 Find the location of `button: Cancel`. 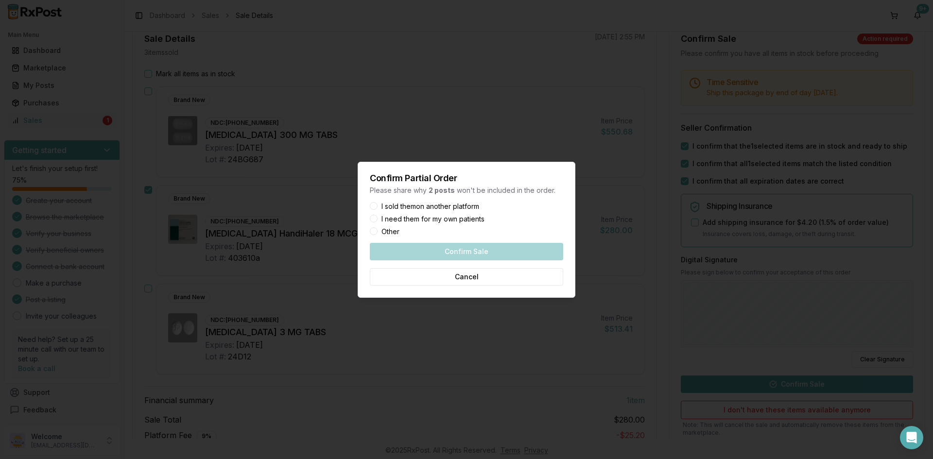

button: Cancel is located at coordinates (466, 277).